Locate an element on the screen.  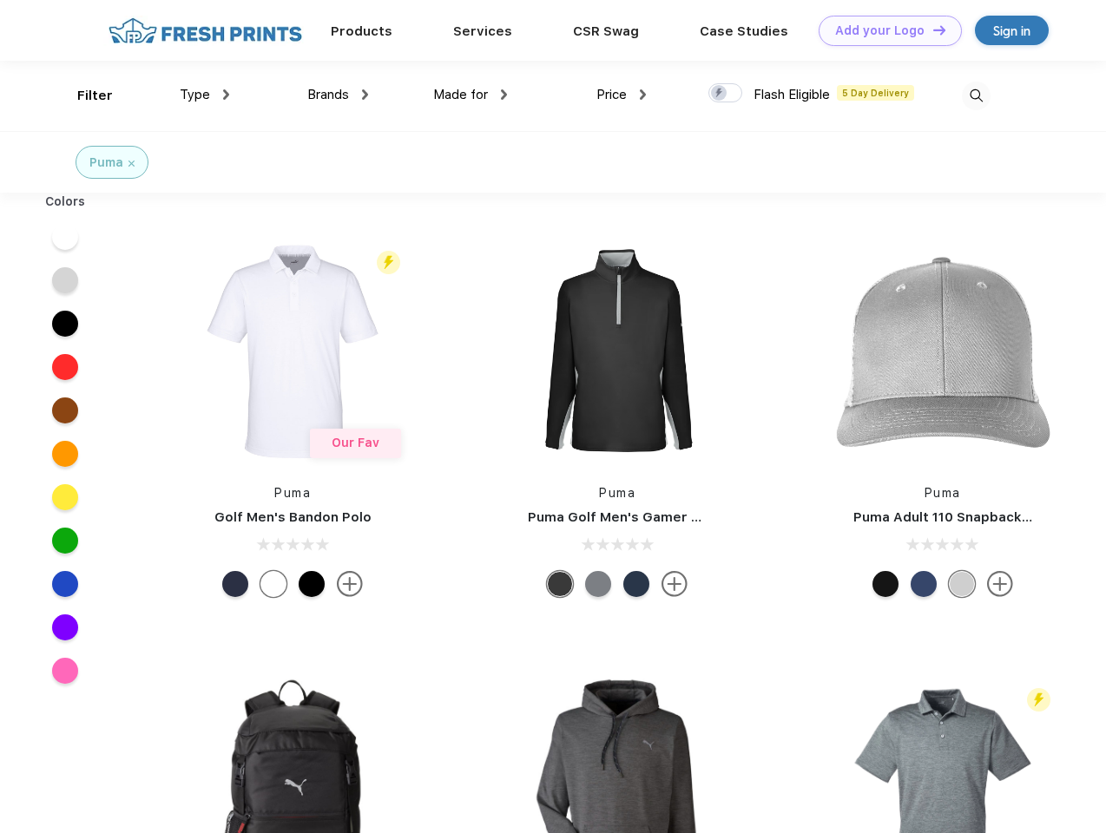
a: Sign in is located at coordinates (1011, 30).